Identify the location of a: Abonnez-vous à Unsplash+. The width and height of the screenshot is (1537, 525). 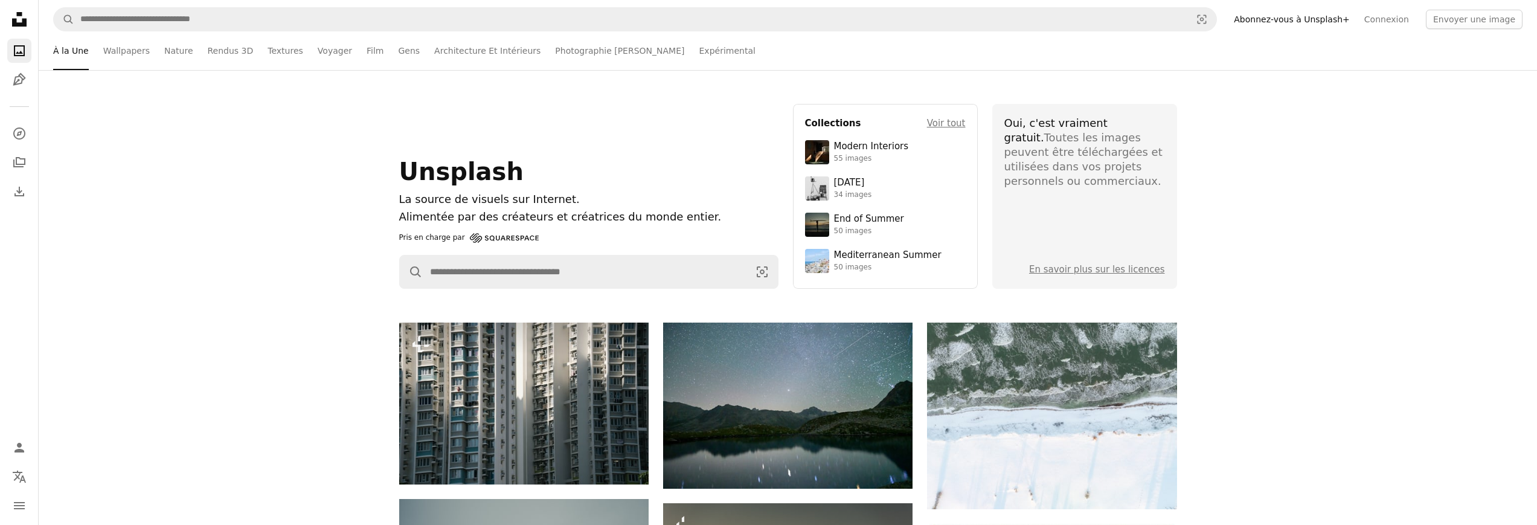
(1292, 19).